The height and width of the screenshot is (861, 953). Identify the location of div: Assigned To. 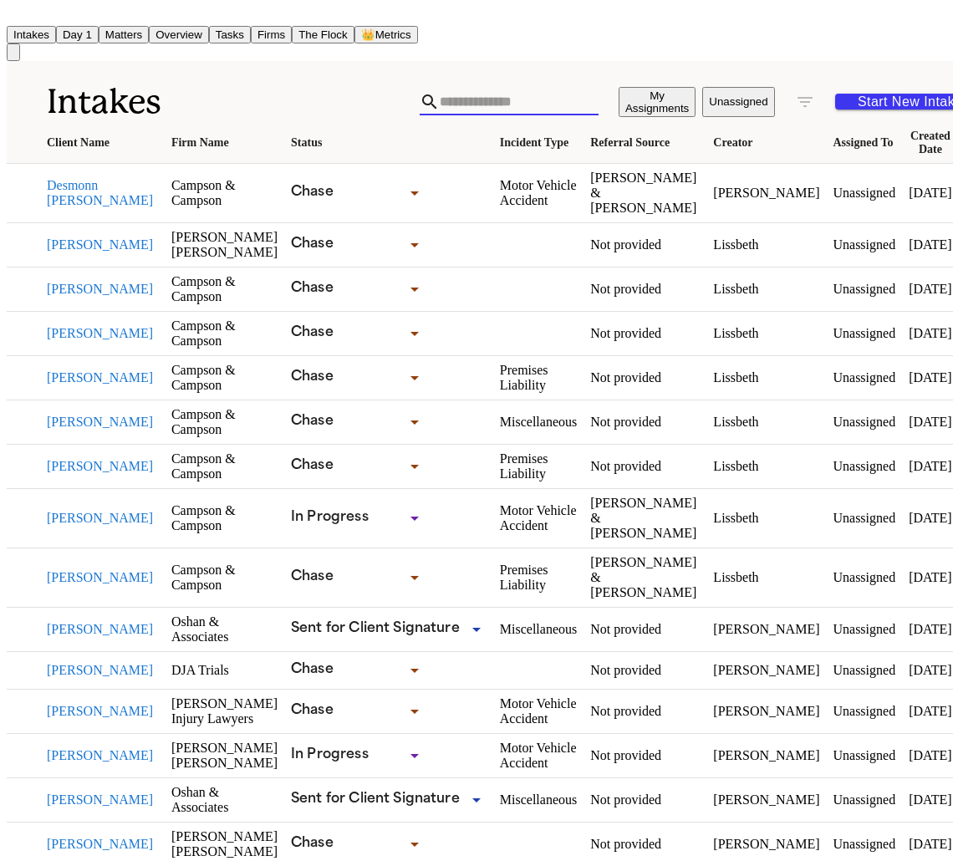
(864, 143).